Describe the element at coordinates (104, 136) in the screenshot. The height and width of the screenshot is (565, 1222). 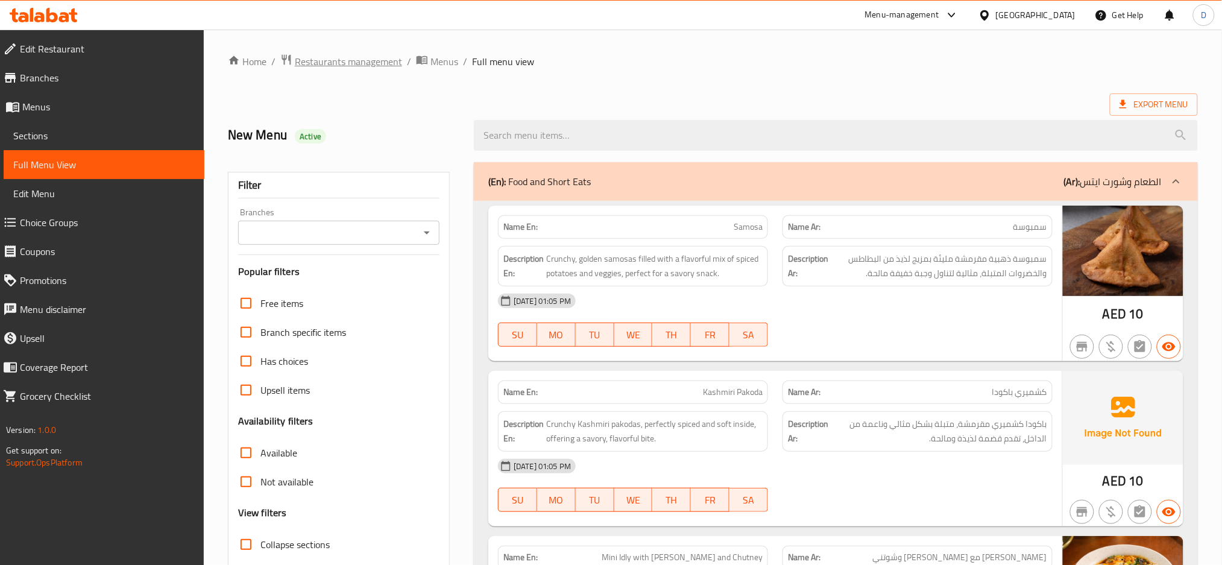
I see `a: Sections` at that location.